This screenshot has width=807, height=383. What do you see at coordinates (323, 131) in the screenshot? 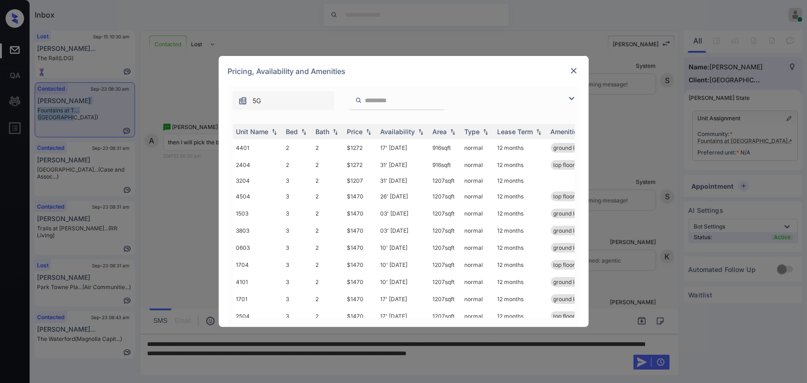
I see `div: Bath` at bounding box center [323, 131].